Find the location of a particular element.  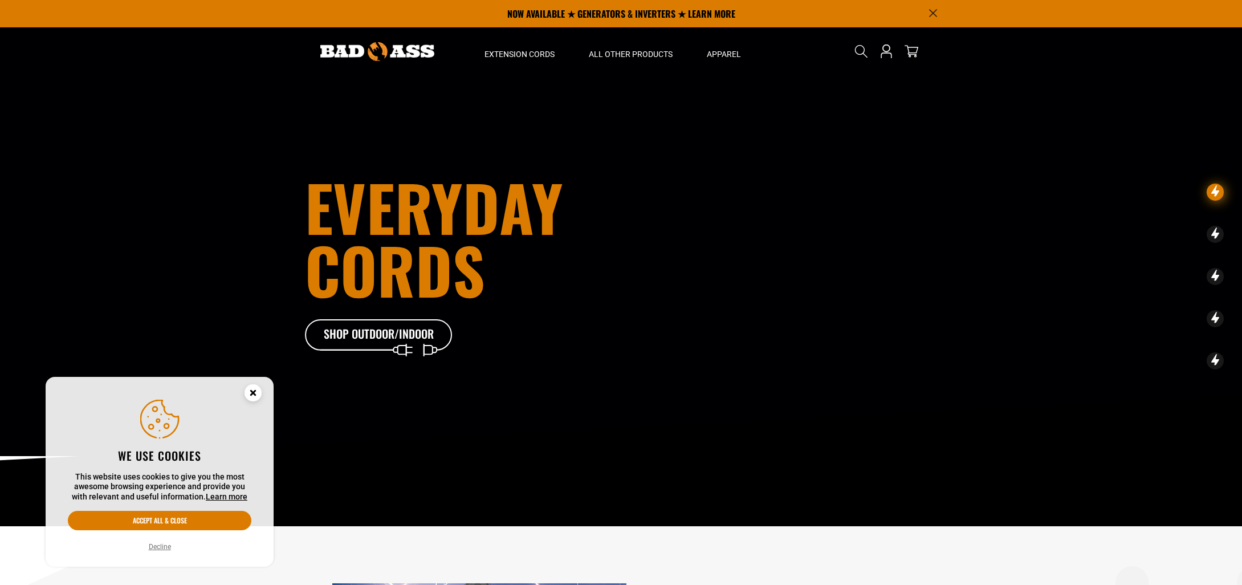

button: Accept all & close is located at coordinates (160, 521).